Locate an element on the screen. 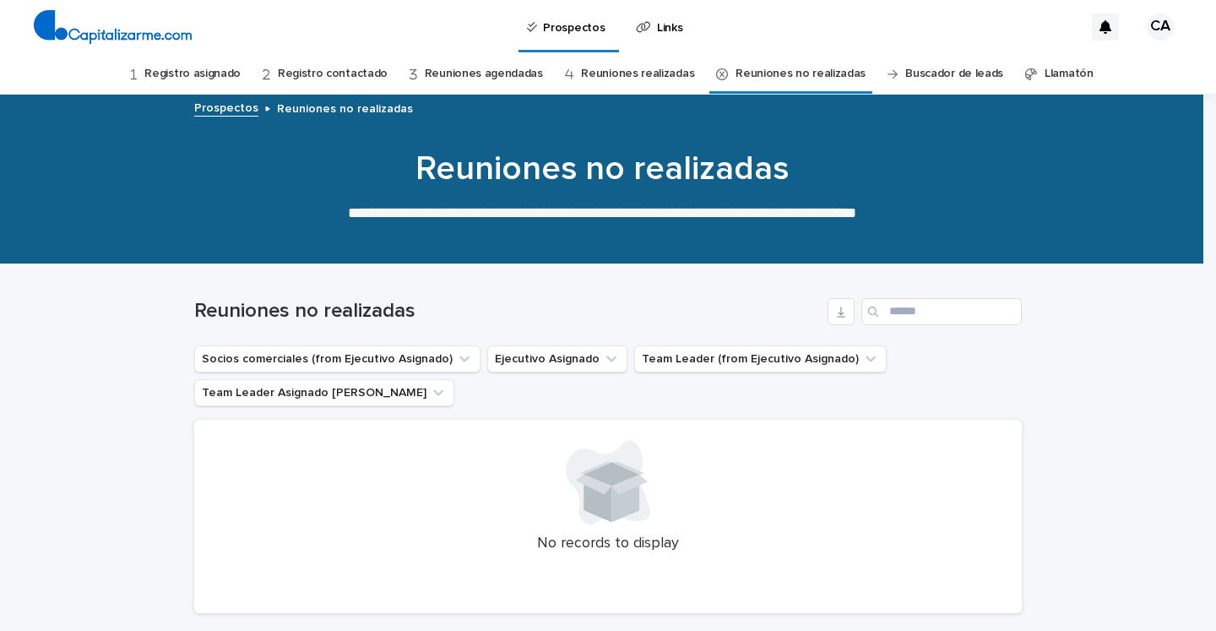 The width and height of the screenshot is (1216, 631). button: Team Leader Asignado LLamados is located at coordinates (324, 393).